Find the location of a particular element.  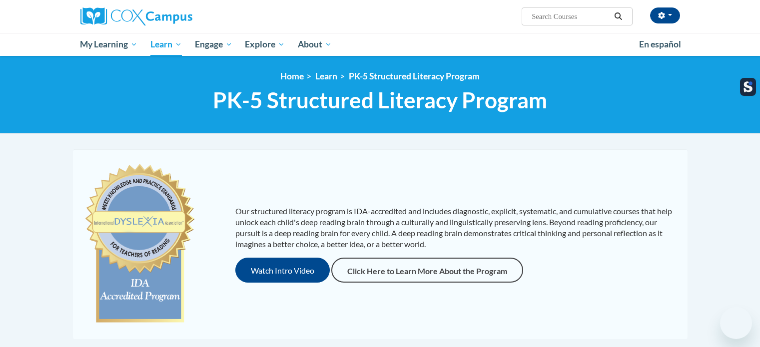

div: Main menu is located at coordinates (380, 44).